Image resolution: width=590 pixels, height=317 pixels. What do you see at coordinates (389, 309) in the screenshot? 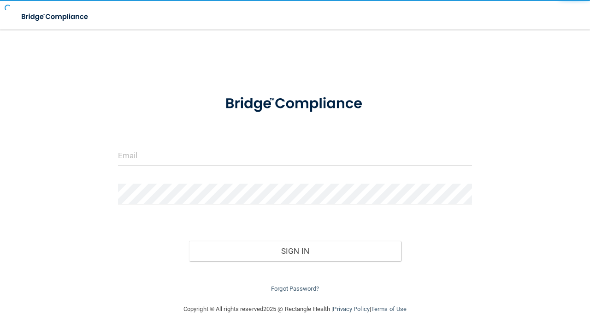
I see `a: Terms of Use` at bounding box center [389, 309].